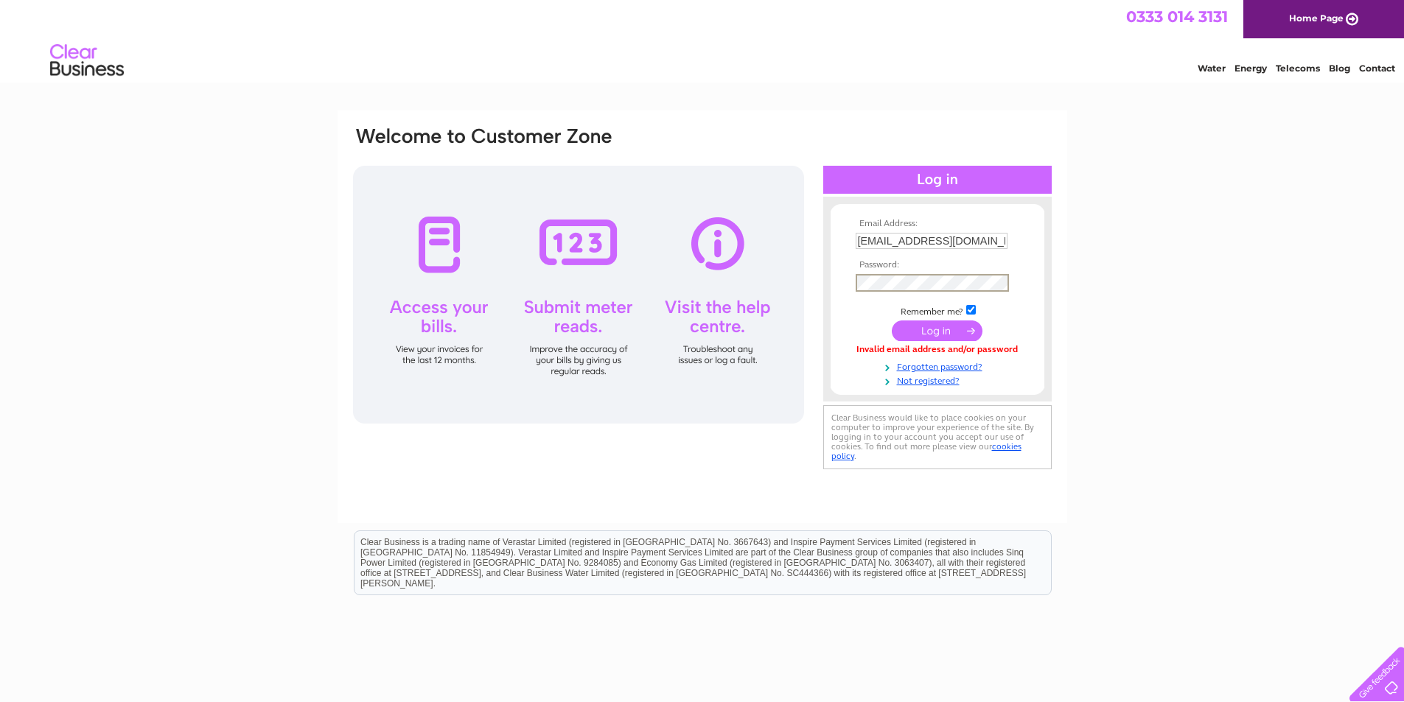 The width and height of the screenshot is (1404, 702). I want to click on span: 0333 014 3131, so click(1177, 16).